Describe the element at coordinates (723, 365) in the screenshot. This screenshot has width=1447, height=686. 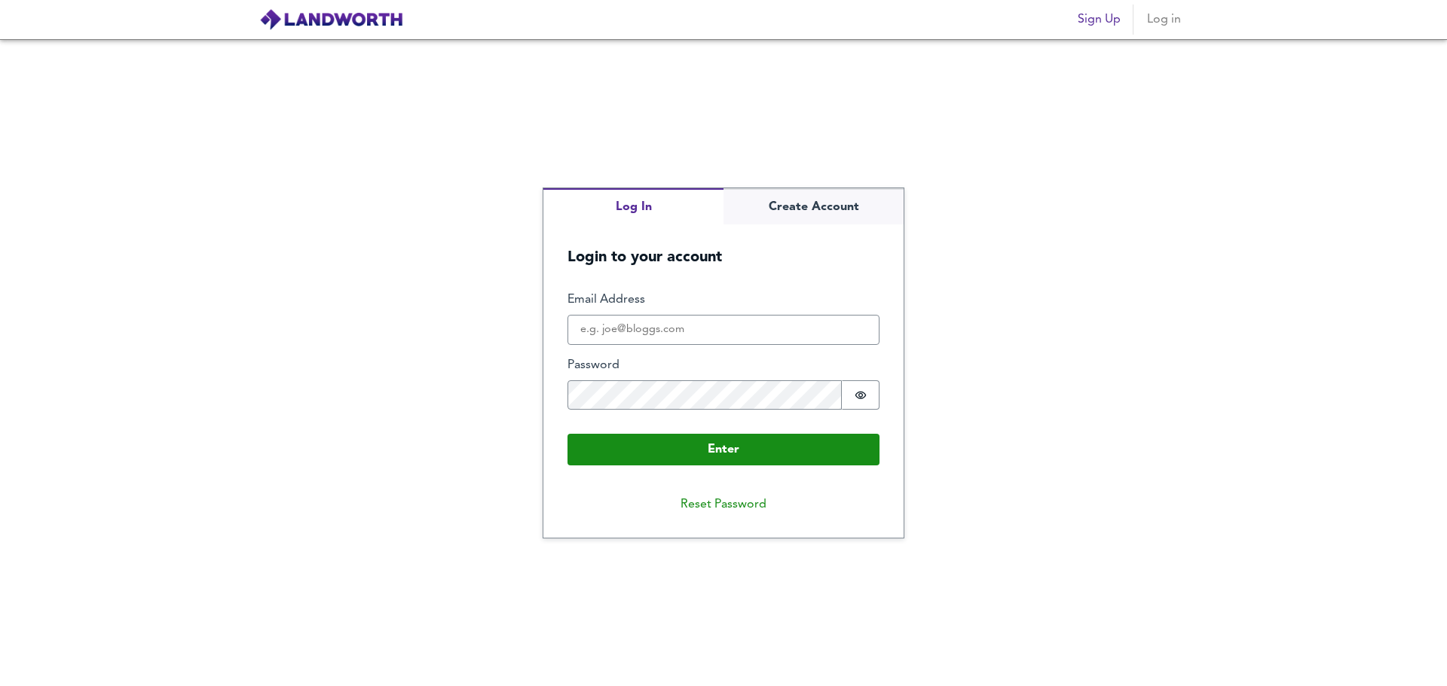
I see `label: Password` at that location.